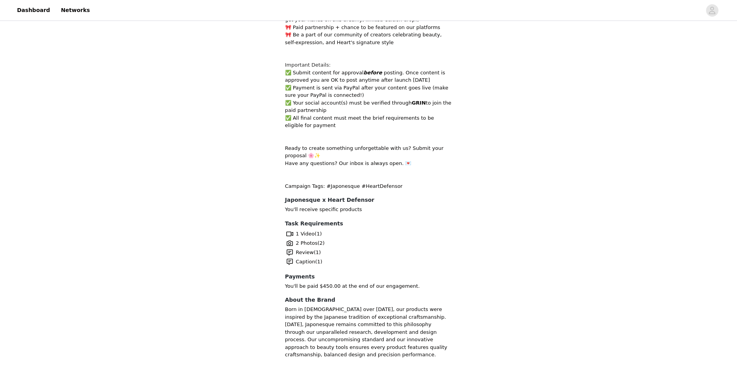  I want to click on p: Campaign Tags: #Japonesque #HeartDefensor, so click(369, 186).